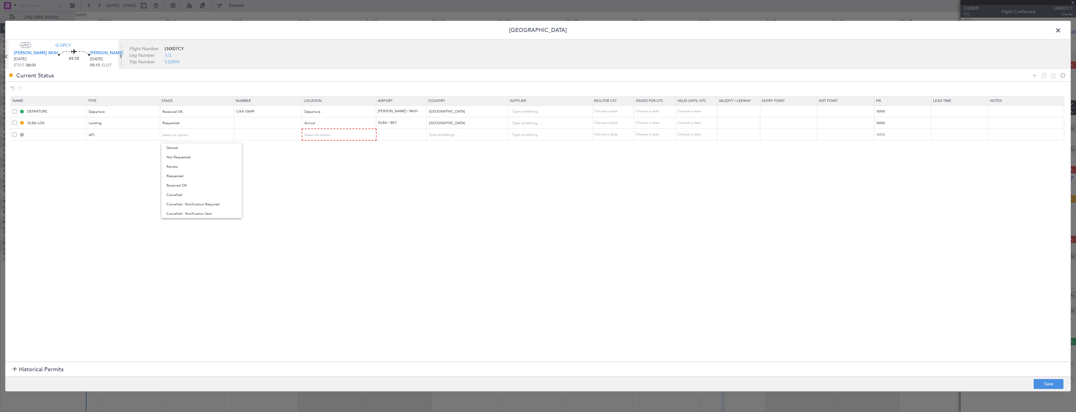 This screenshot has width=1076, height=412. I want to click on span: Cancelled - Notification Sent, so click(202, 214).